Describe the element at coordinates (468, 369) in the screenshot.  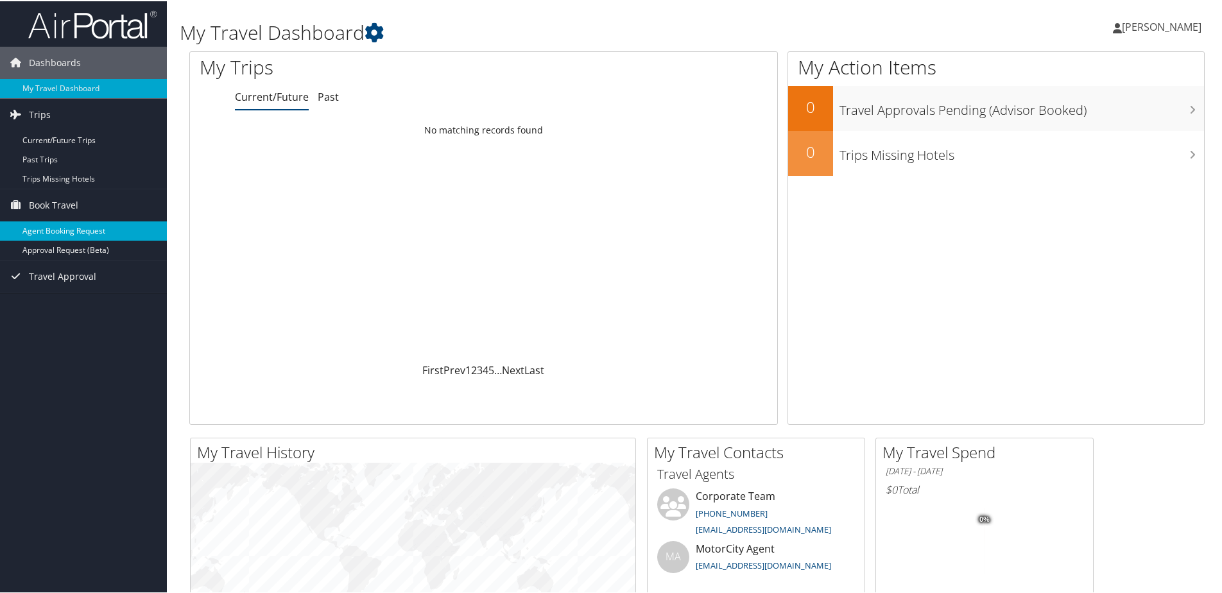
I see `a: 1` at that location.